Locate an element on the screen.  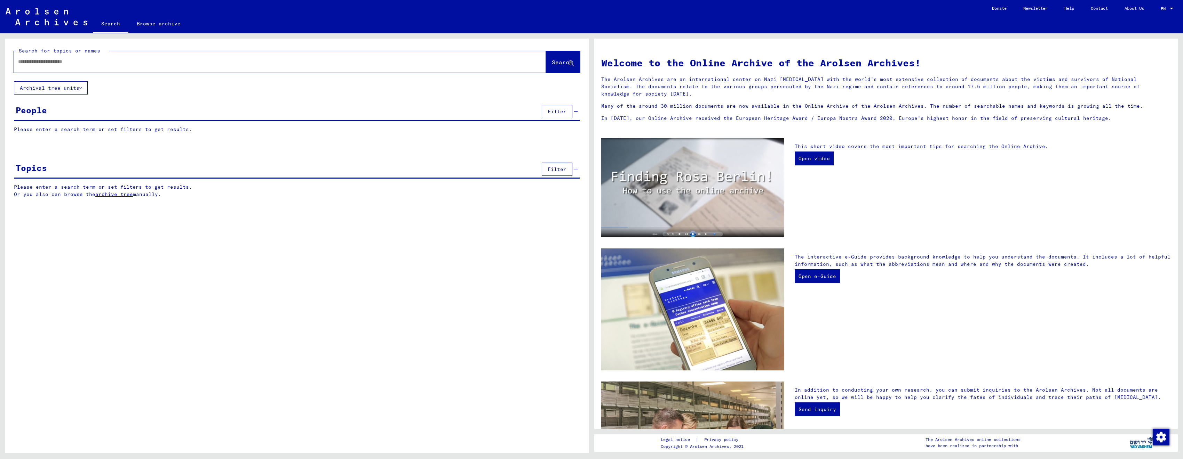
p: have been realized in partnership with is located at coordinates (972, 446).